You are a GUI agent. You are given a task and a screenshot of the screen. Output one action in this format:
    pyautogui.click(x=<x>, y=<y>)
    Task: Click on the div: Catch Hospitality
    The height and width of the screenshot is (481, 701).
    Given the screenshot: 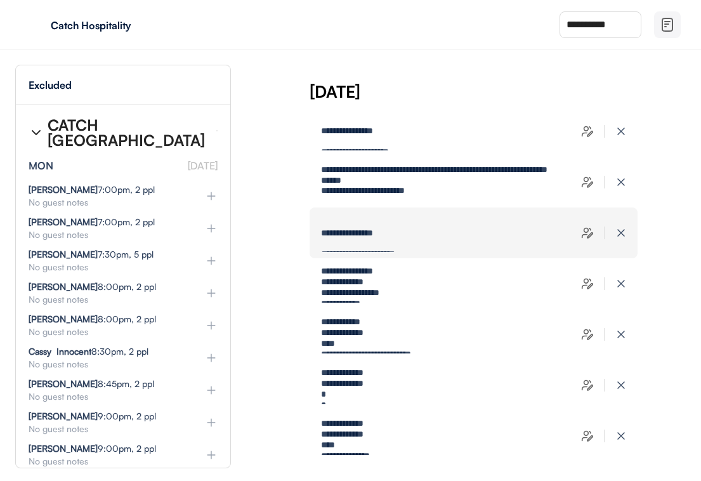 What is the action you would take?
    pyautogui.click(x=131, y=25)
    